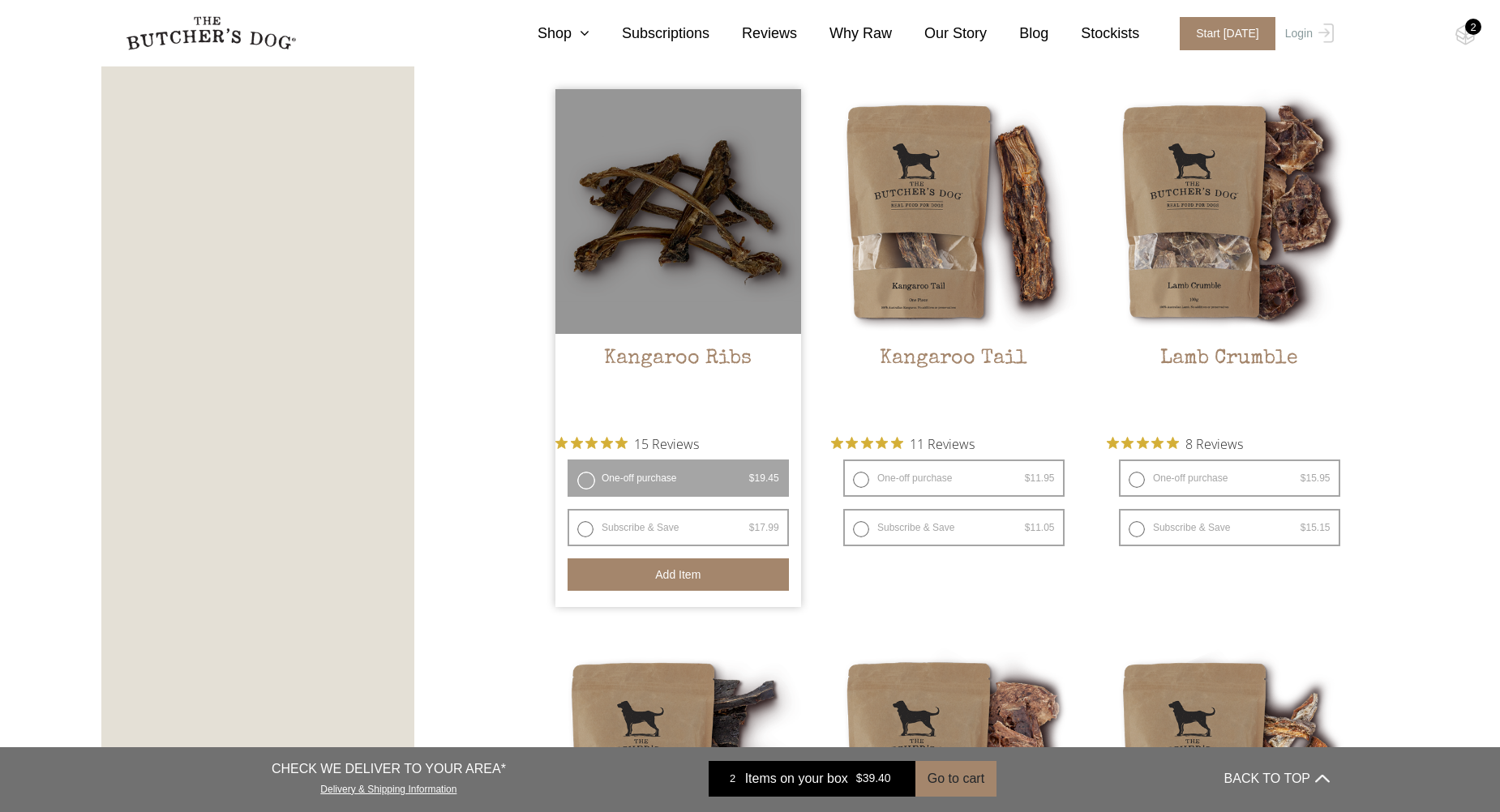 The image size is (1500, 812). What do you see at coordinates (939, 34) in the screenshot?
I see `a: Our Story` at bounding box center [939, 34].